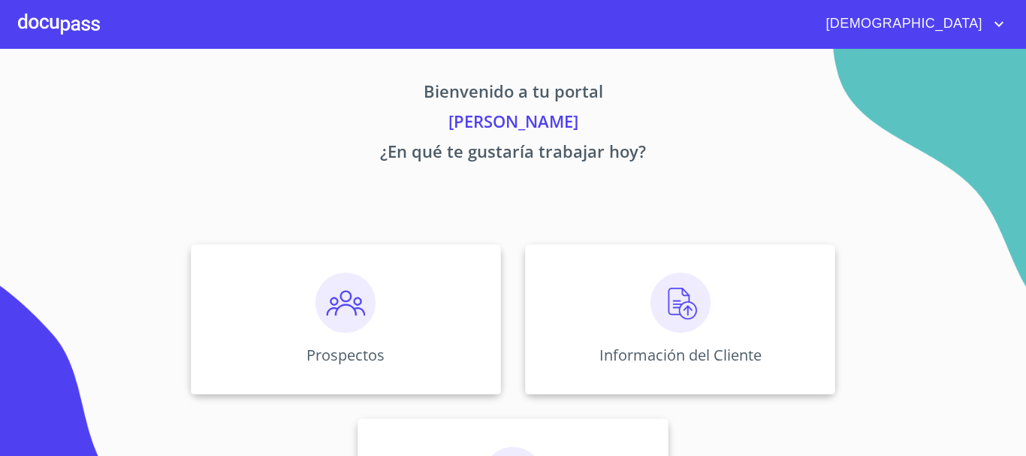 The height and width of the screenshot is (456, 1026). What do you see at coordinates (513, 154) in the screenshot?
I see `p: ¿En qué te gustaría trabajar hoy?` at bounding box center [513, 154].